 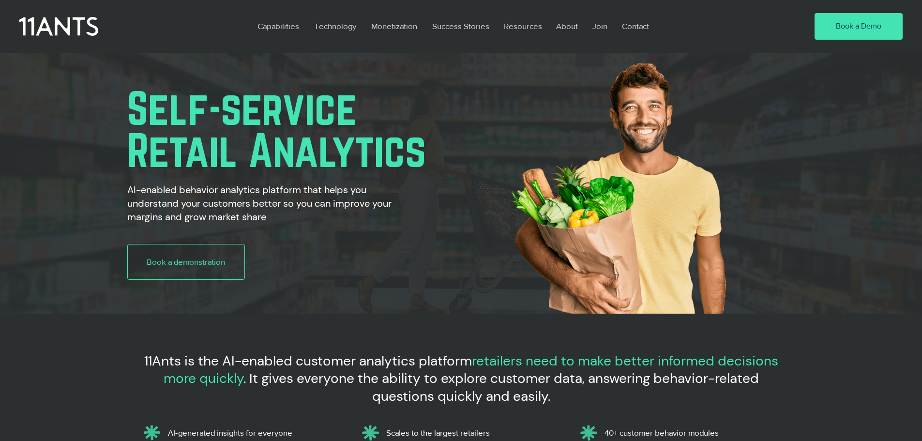 What do you see at coordinates (335, 26) in the screenshot?
I see `p: Technology` at bounding box center [335, 26].